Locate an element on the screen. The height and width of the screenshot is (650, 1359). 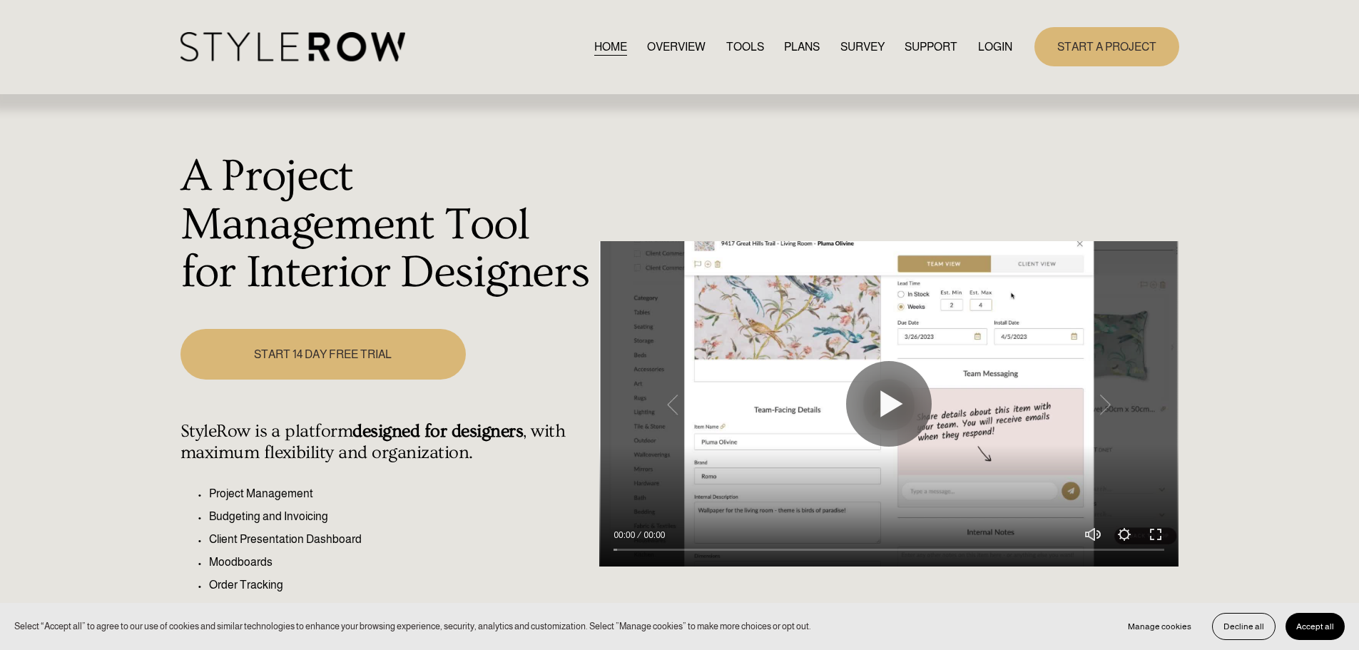
a: SURVEY is located at coordinates (862, 46).